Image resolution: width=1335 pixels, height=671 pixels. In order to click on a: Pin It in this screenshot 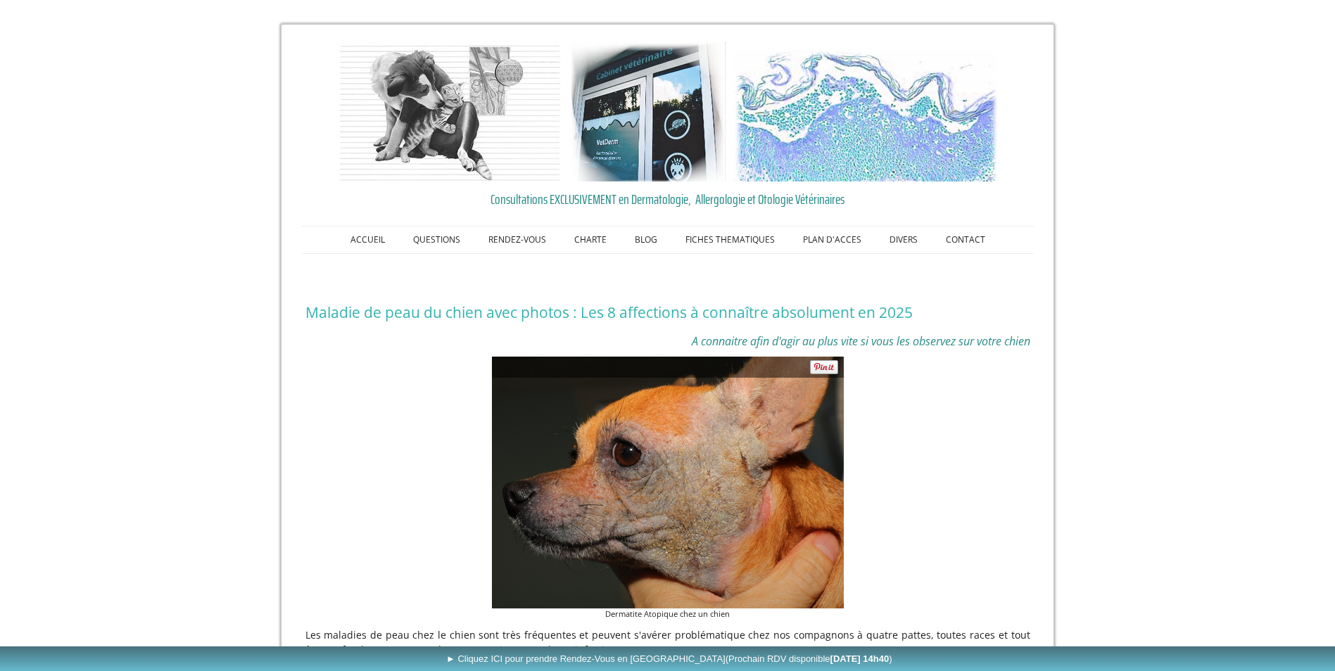, I will do `click(825, 367)`.